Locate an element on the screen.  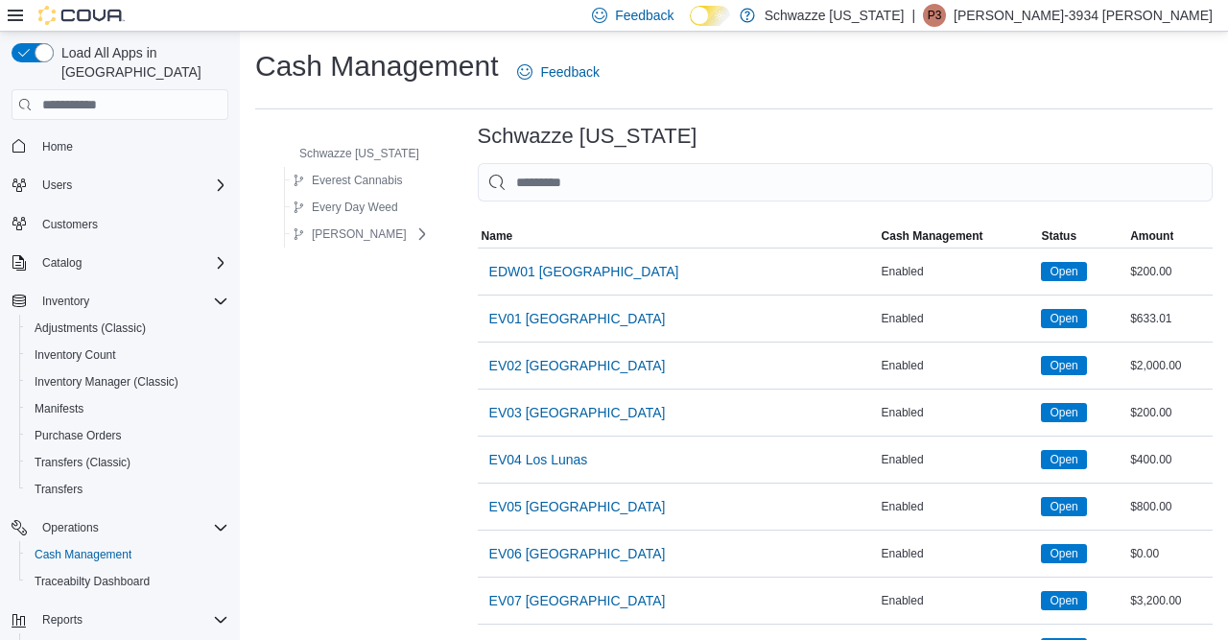
div: Phoebe-3934 Yazzie is located at coordinates (935, 15).